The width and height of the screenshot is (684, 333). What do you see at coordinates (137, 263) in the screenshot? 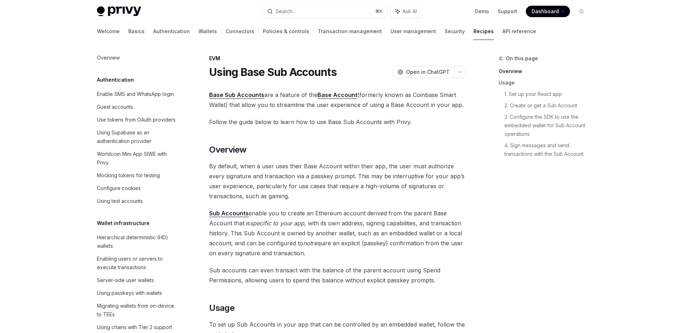
I see `a: Enabling users or servers to execute transactions` at bounding box center [137, 263].